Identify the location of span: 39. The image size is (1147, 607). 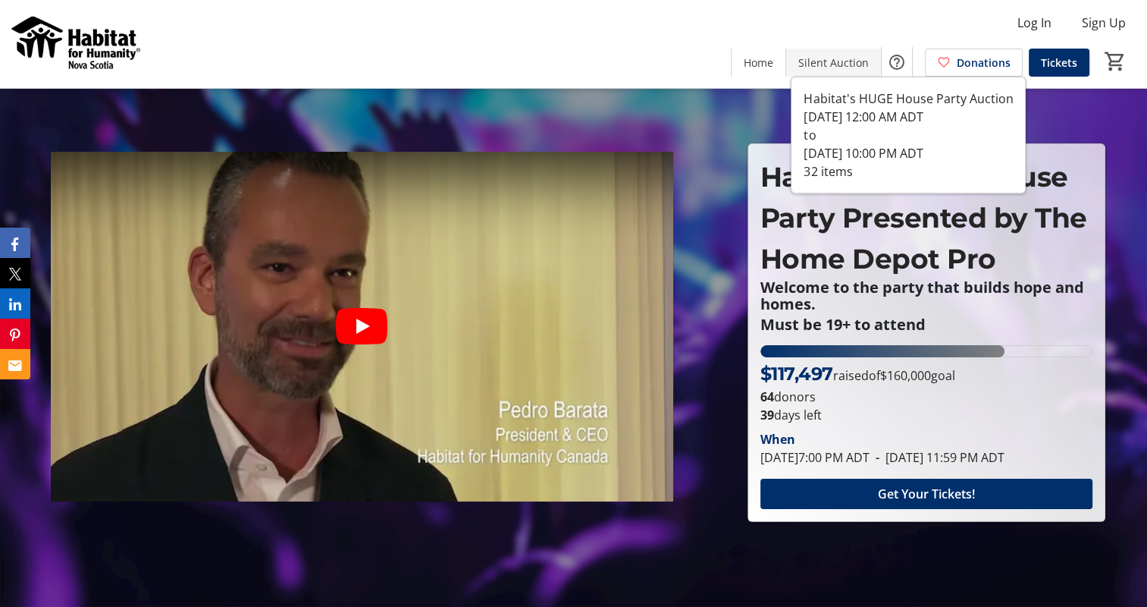
(767, 415).